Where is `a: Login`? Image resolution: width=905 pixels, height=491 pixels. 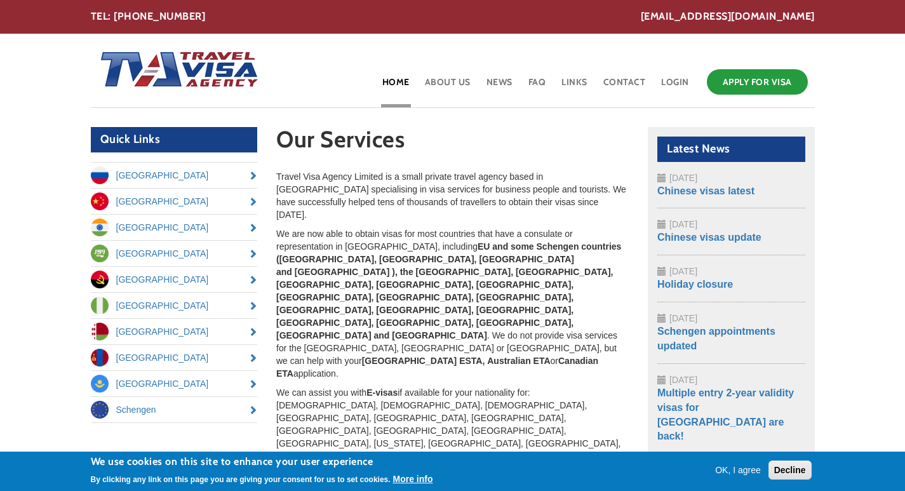 a: Login is located at coordinates (675, 86).